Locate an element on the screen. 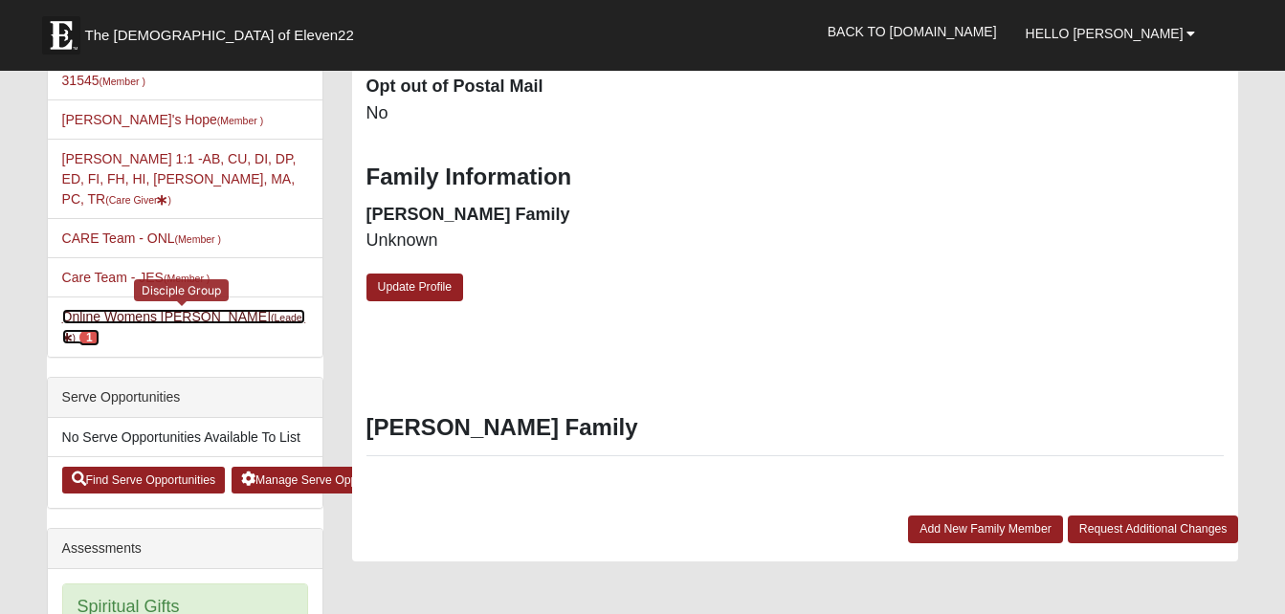 The width and height of the screenshot is (1285, 614). a: Find Serve Opportunities is located at coordinates (144, 480).